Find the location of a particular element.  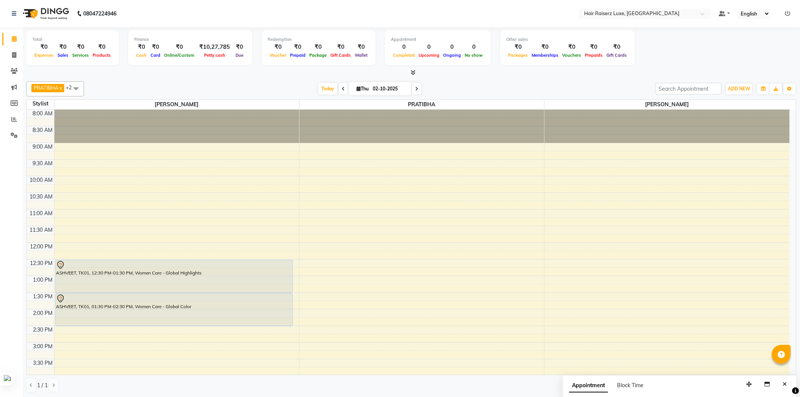

span: 1 / 1 is located at coordinates (42, 385).